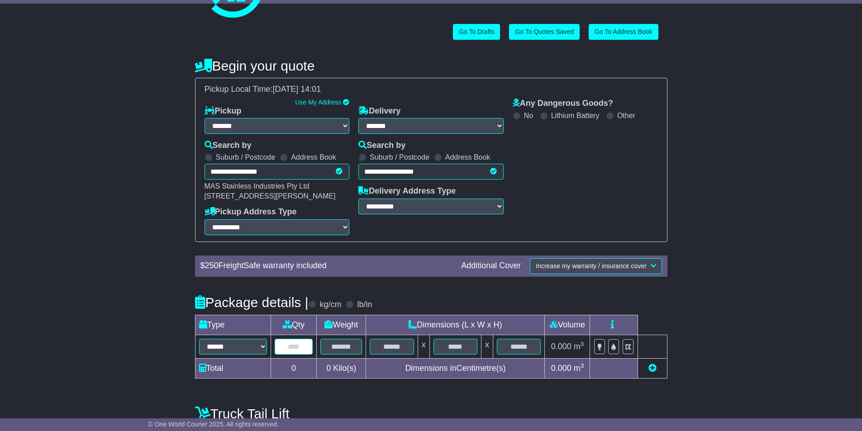  What do you see at coordinates (591, 266) in the screenshot?
I see `span: Increase my warranty / insurance cover` at bounding box center [591, 266].